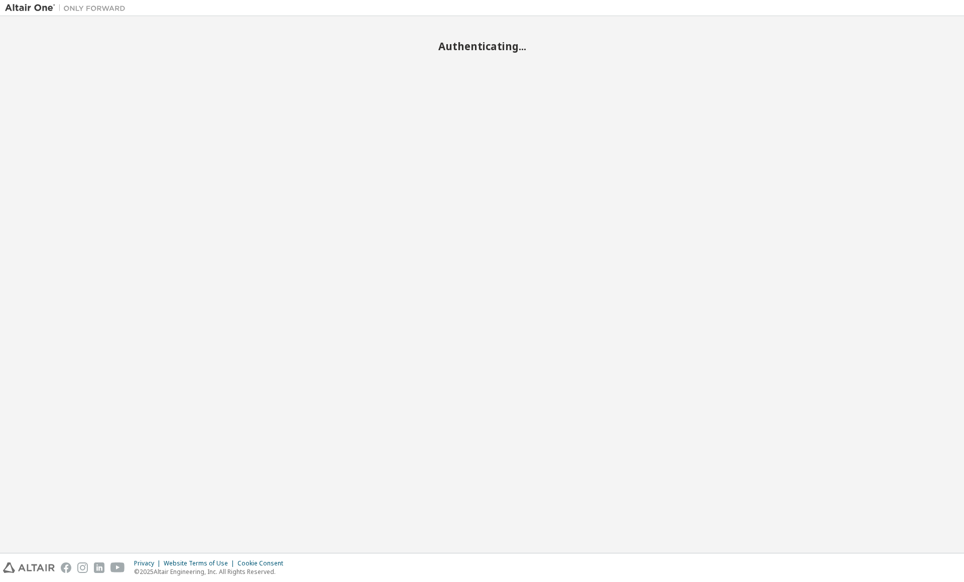  Describe the element at coordinates (211, 572) in the screenshot. I see `p: © 2025 Altair Engineering, Inc. All Rights Reserved.` at that location.